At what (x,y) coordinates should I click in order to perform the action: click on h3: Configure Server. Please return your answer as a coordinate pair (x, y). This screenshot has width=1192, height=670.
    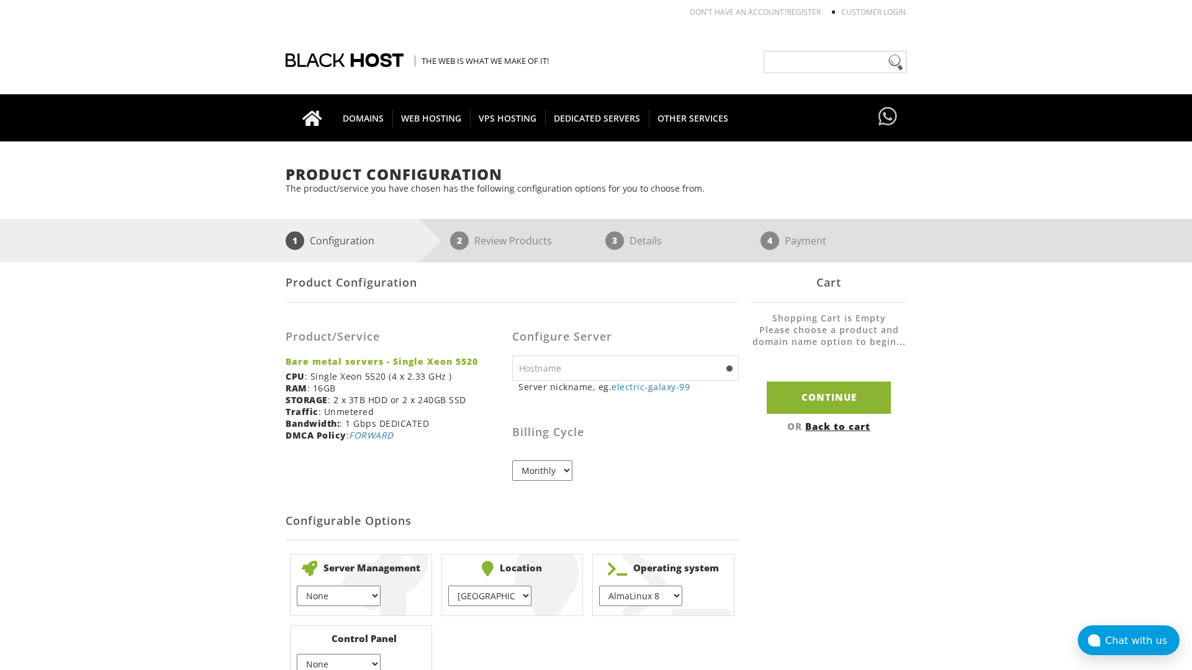
    Looking at the image, I should click on (625, 337).